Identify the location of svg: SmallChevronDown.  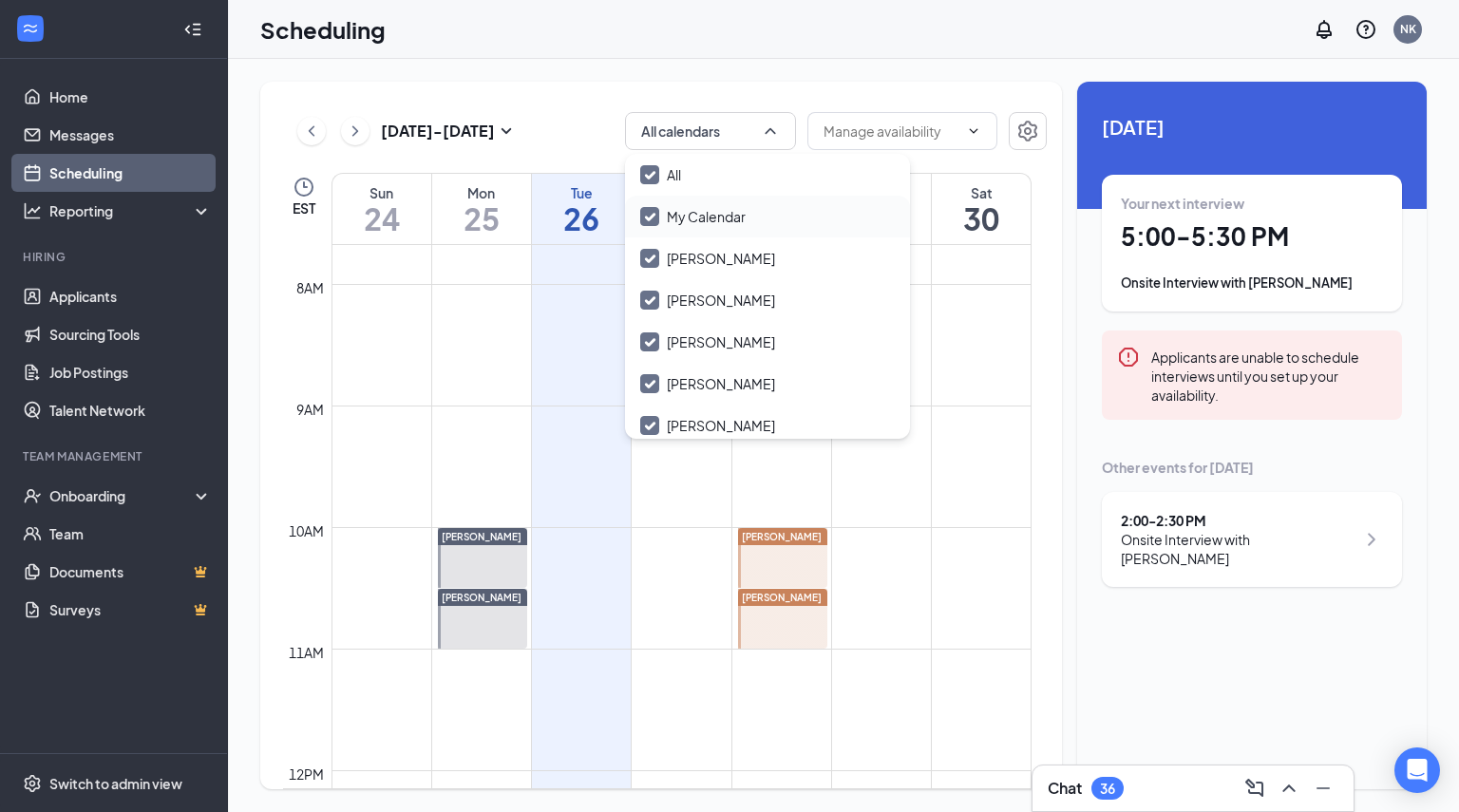
(506, 131).